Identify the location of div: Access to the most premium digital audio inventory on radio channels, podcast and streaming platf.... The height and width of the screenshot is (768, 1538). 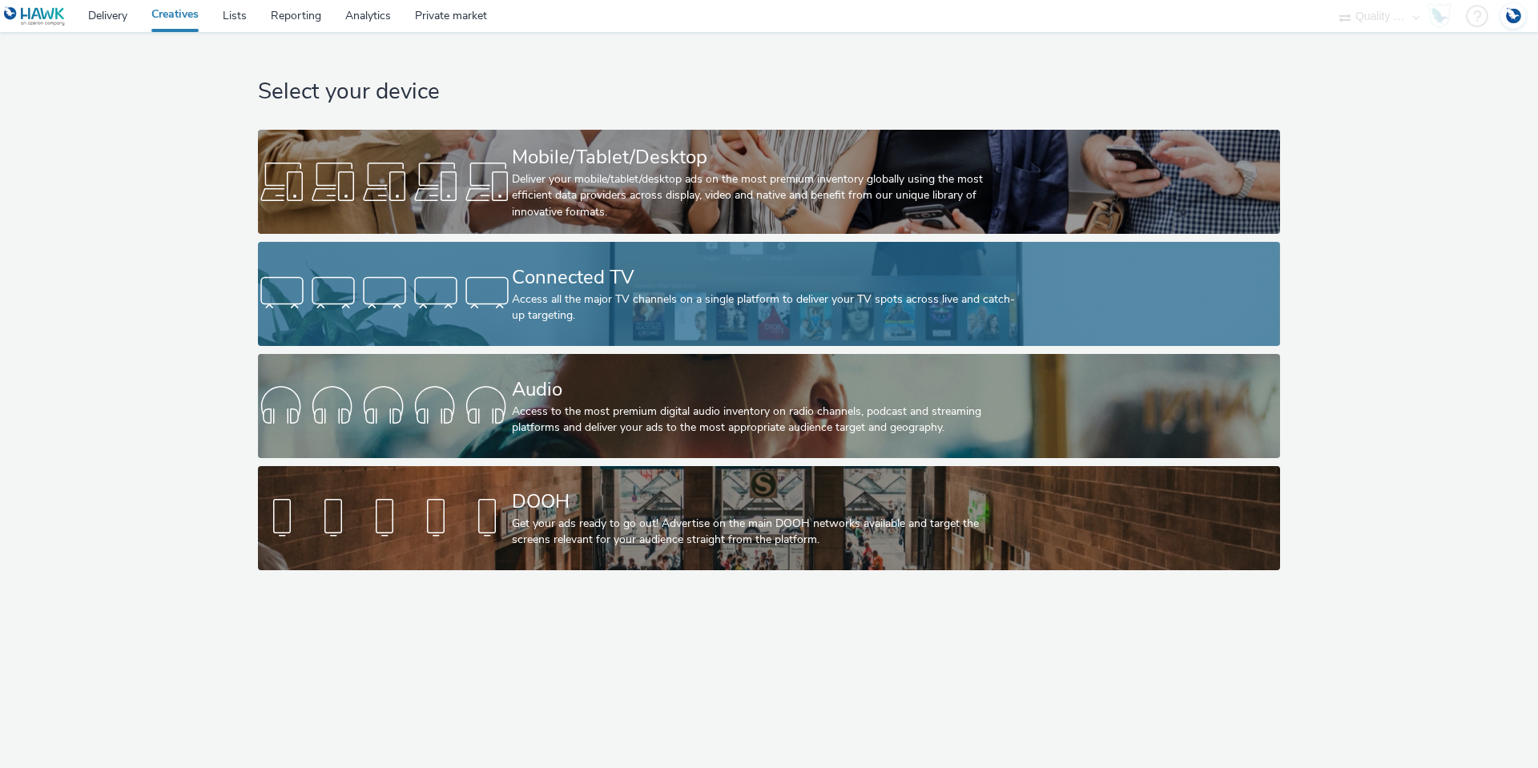
(766, 420).